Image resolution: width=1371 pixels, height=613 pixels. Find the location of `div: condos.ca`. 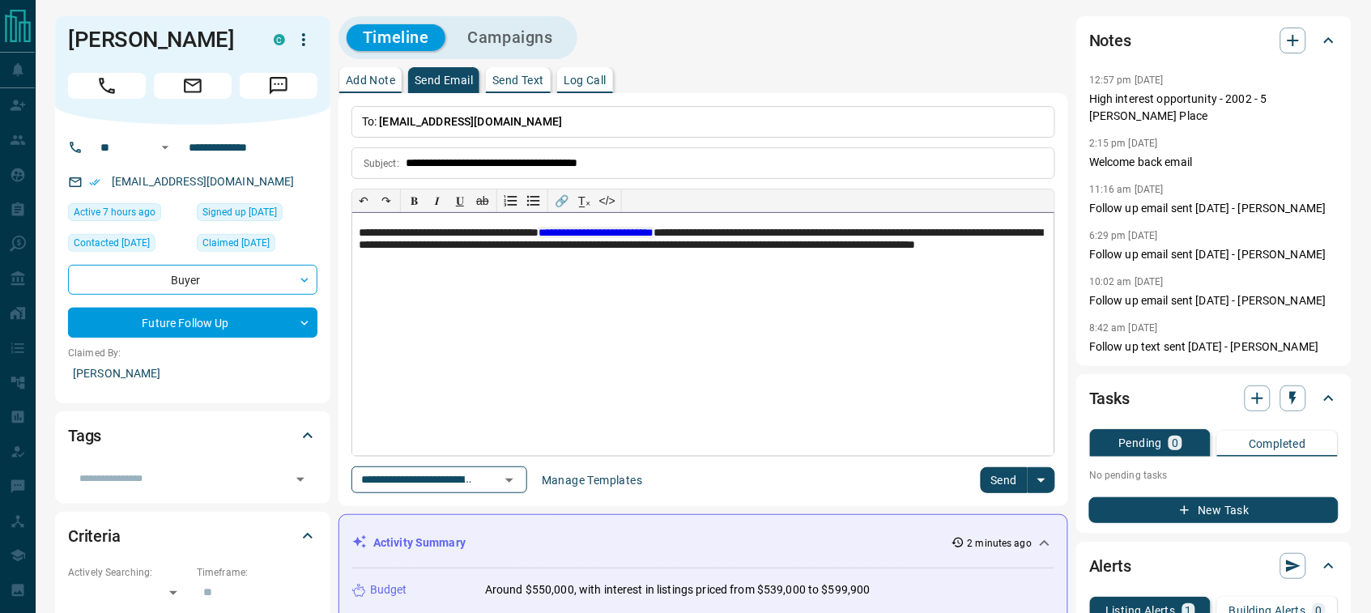

div: condos.ca is located at coordinates (279, 40).